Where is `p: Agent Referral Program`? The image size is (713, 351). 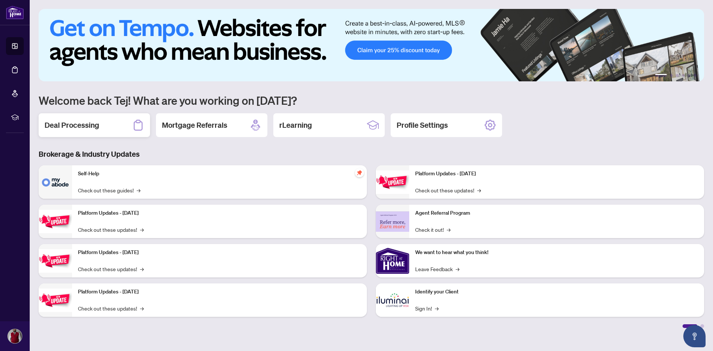 p: Agent Referral Program is located at coordinates (557, 213).